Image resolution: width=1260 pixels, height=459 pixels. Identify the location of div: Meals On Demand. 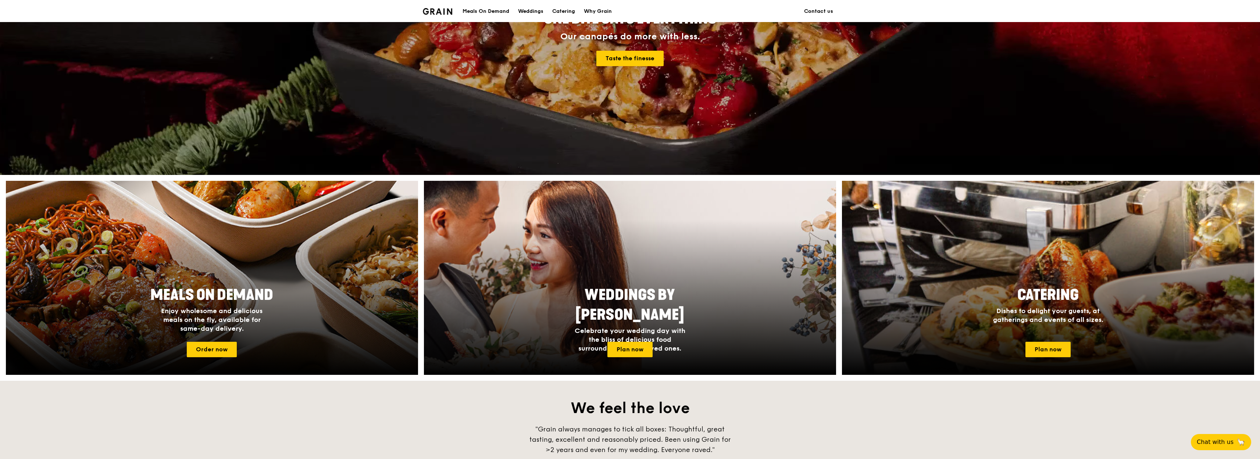
(486, 11).